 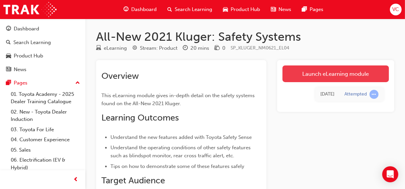 I want to click on span: target-icon, so click(x=135, y=49).